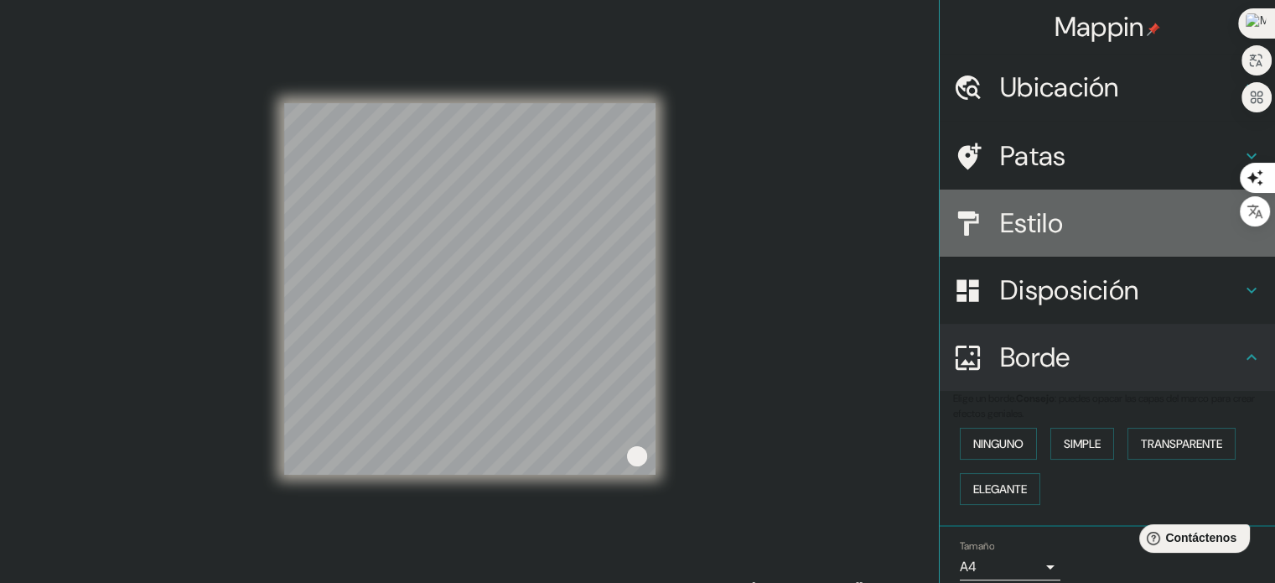 Image resolution: width=1275 pixels, height=583 pixels. What do you see at coordinates (1108, 290) in the screenshot?
I see `div: Disposición` at bounding box center [1108, 290].